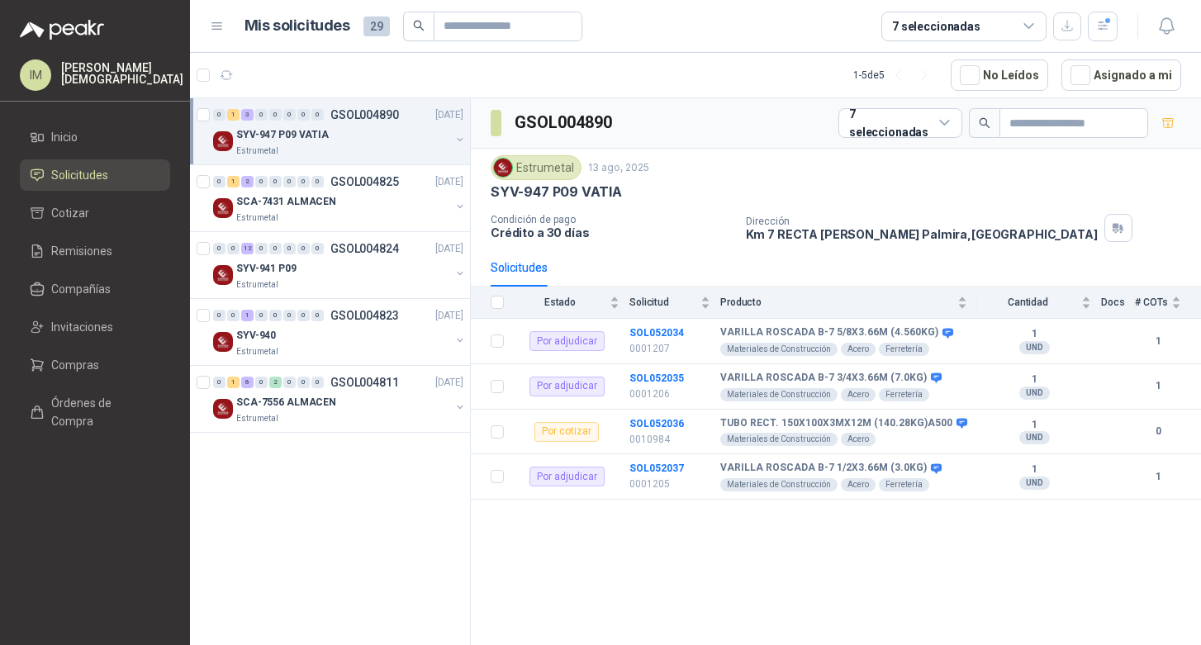  What do you see at coordinates (670, 484) in the screenshot?
I see `p: 0001205` at bounding box center [670, 484].